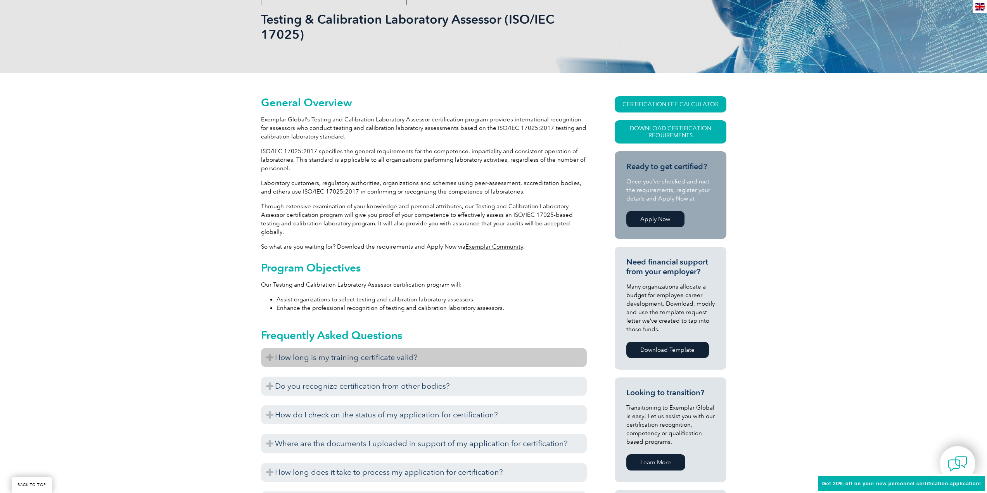  What do you see at coordinates (670, 392) in the screenshot?
I see `h3: Looking to transition?` at bounding box center [670, 392].